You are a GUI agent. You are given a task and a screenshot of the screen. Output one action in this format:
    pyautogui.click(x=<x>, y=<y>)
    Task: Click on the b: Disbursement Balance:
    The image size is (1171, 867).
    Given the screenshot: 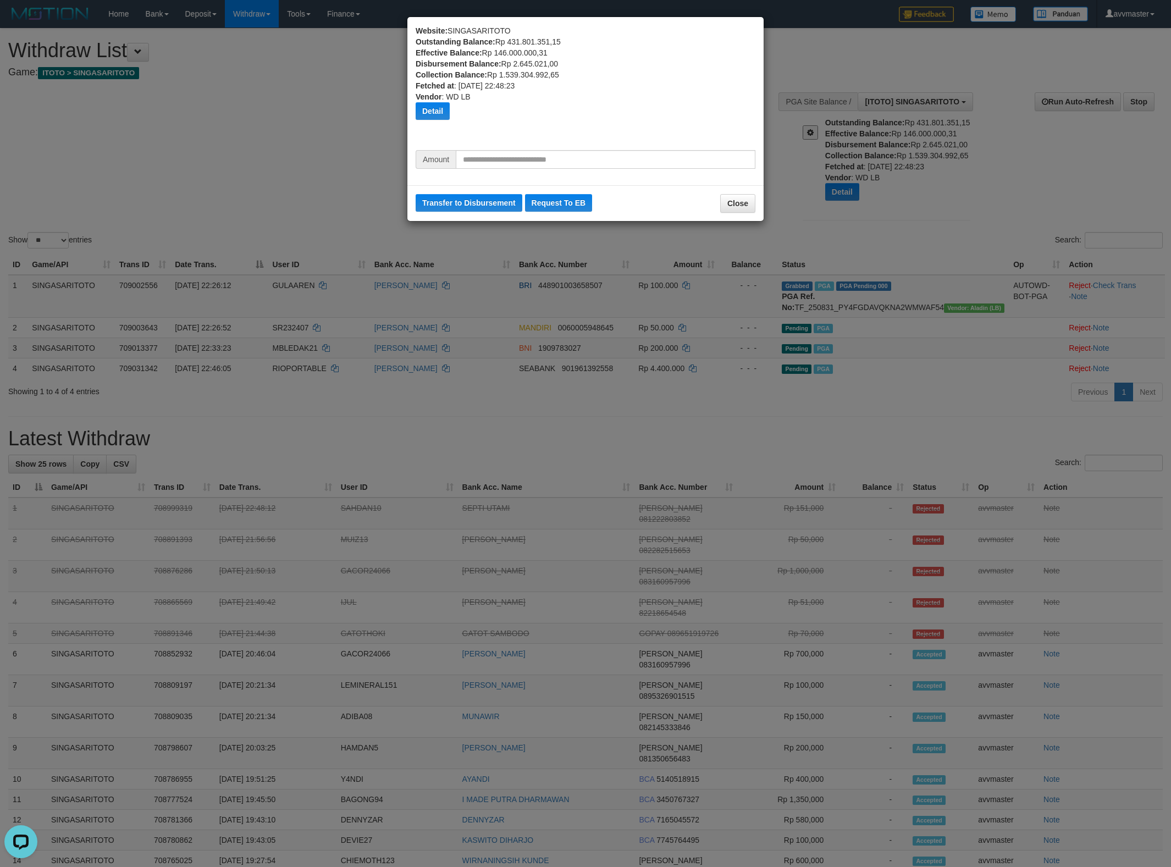 What is the action you would take?
    pyautogui.click(x=458, y=64)
    